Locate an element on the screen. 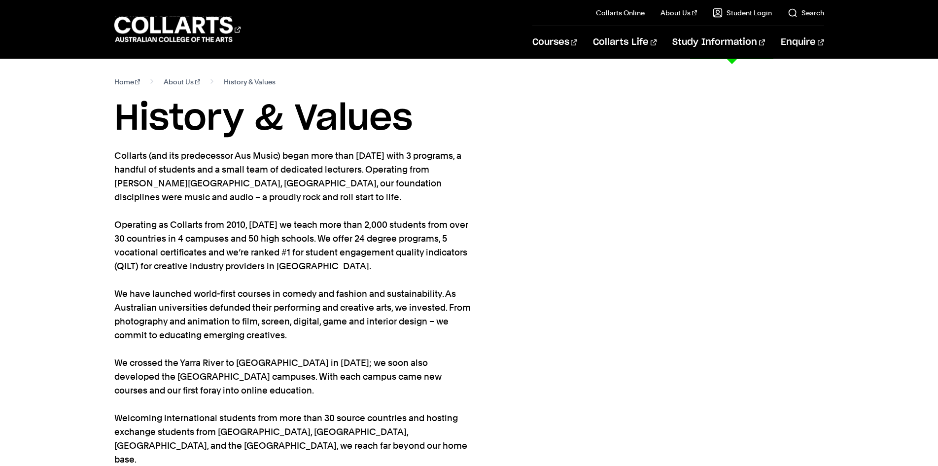 The height and width of the screenshot is (466, 938). a: Collarts Life is located at coordinates (624, 42).